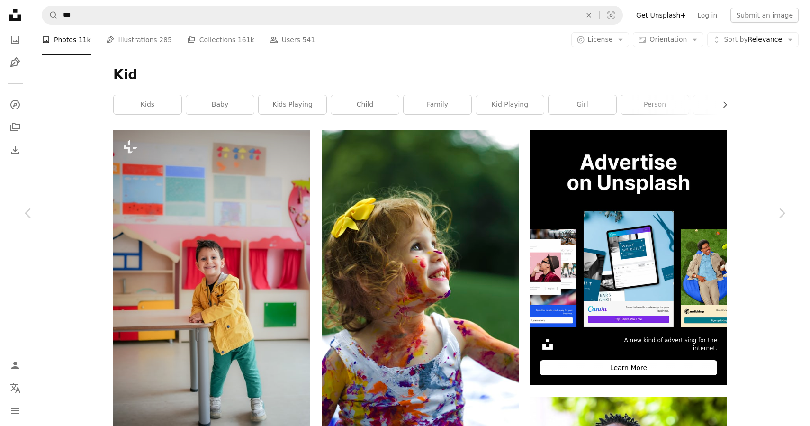  Describe the element at coordinates (15, 411) in the screenshot. I see `button: Menu` at that location.